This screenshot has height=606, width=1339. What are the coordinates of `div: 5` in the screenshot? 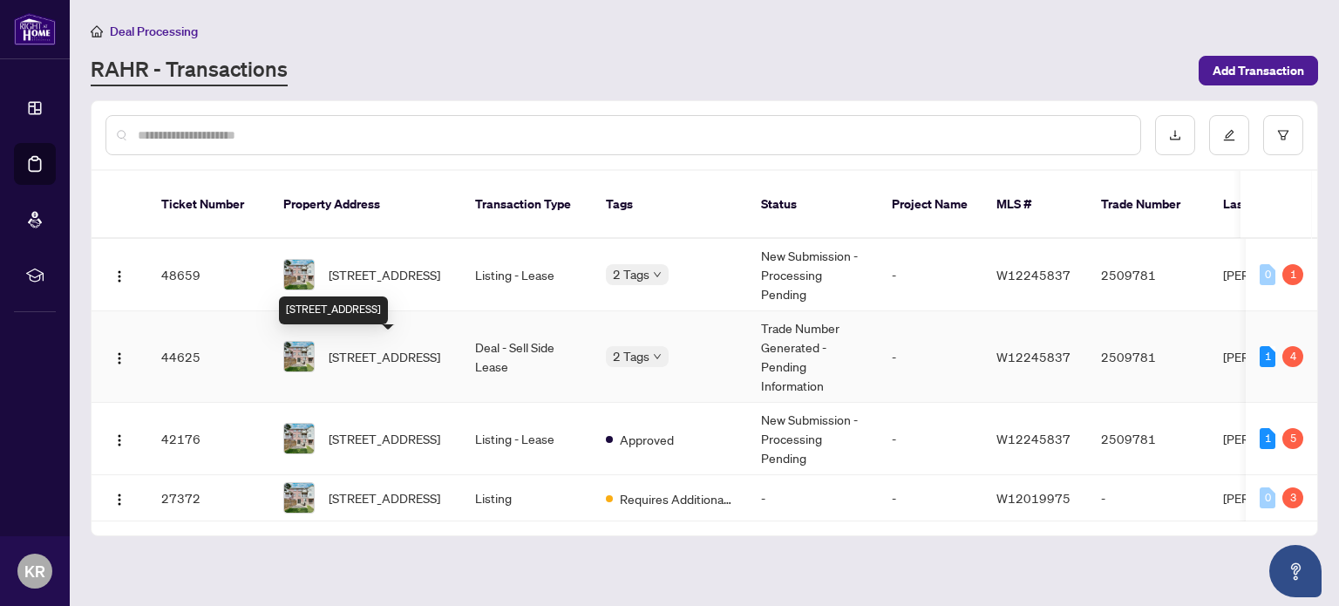 It's located at (1293, 438).